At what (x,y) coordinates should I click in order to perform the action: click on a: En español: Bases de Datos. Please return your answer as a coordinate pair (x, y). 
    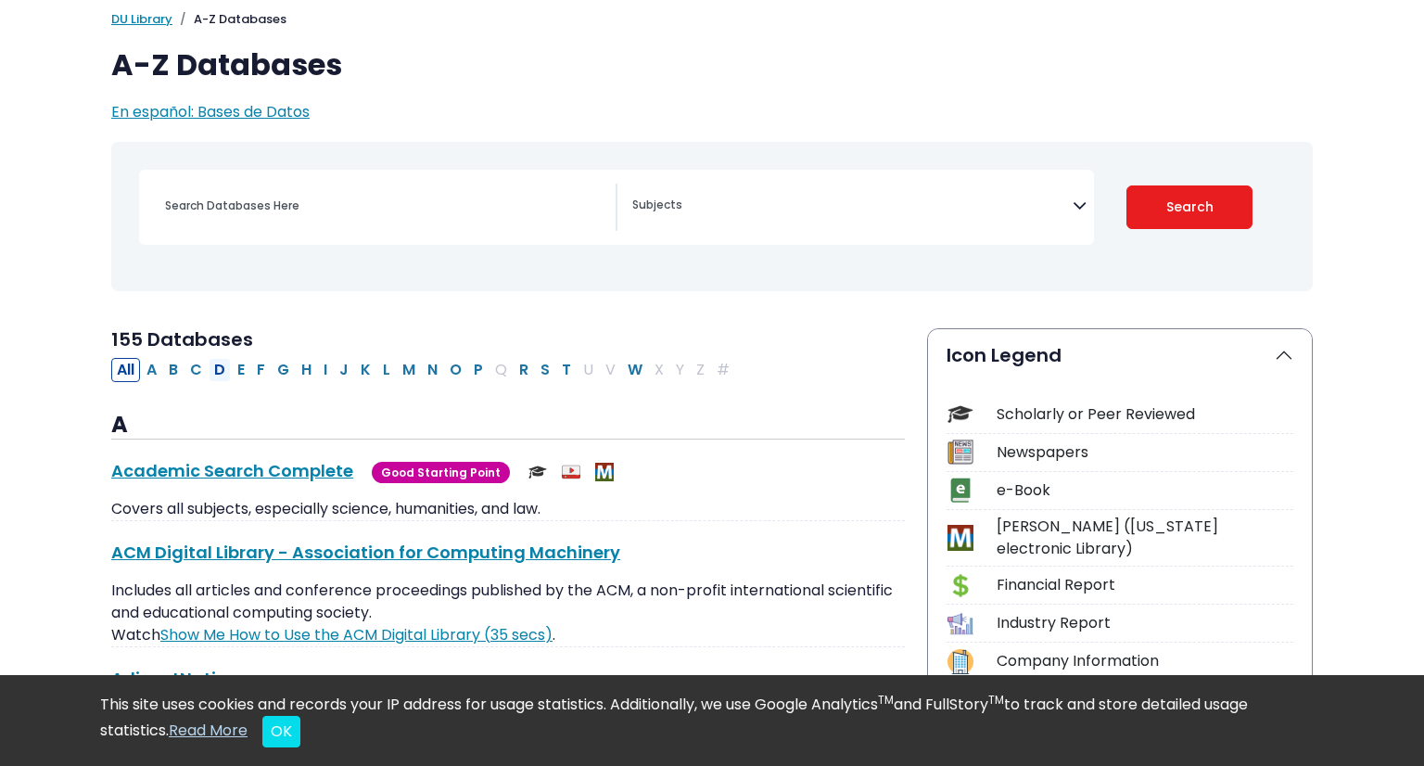
    Looking at the image, I should click on (210, 111).